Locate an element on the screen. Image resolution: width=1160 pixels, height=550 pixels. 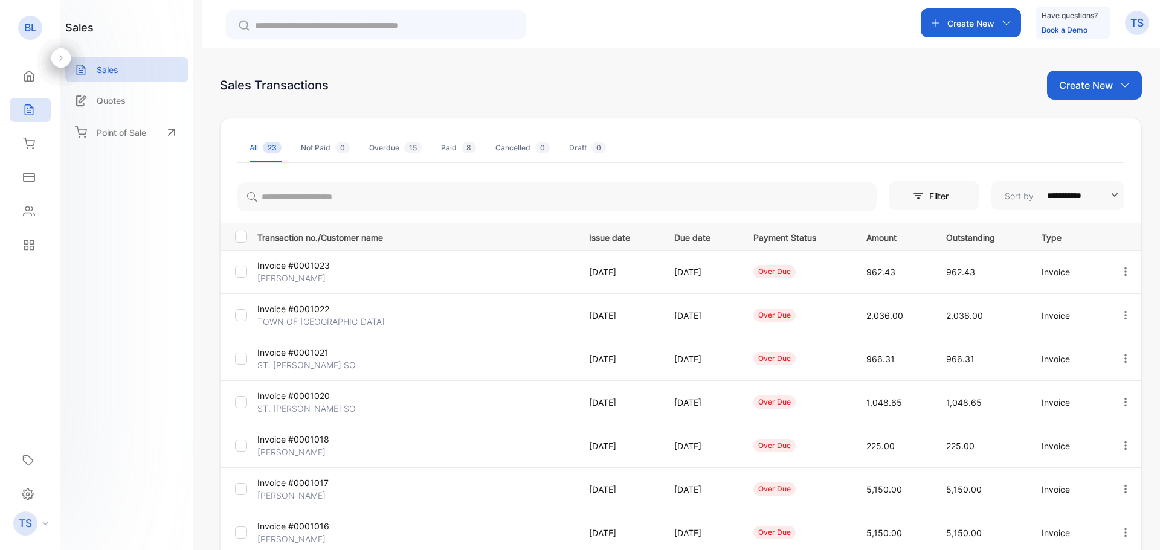
p: Quotes is located at coordinates (111, 100).